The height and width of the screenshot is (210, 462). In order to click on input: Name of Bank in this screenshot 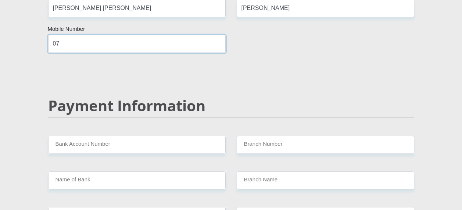, I will do `click(137, 180)`.